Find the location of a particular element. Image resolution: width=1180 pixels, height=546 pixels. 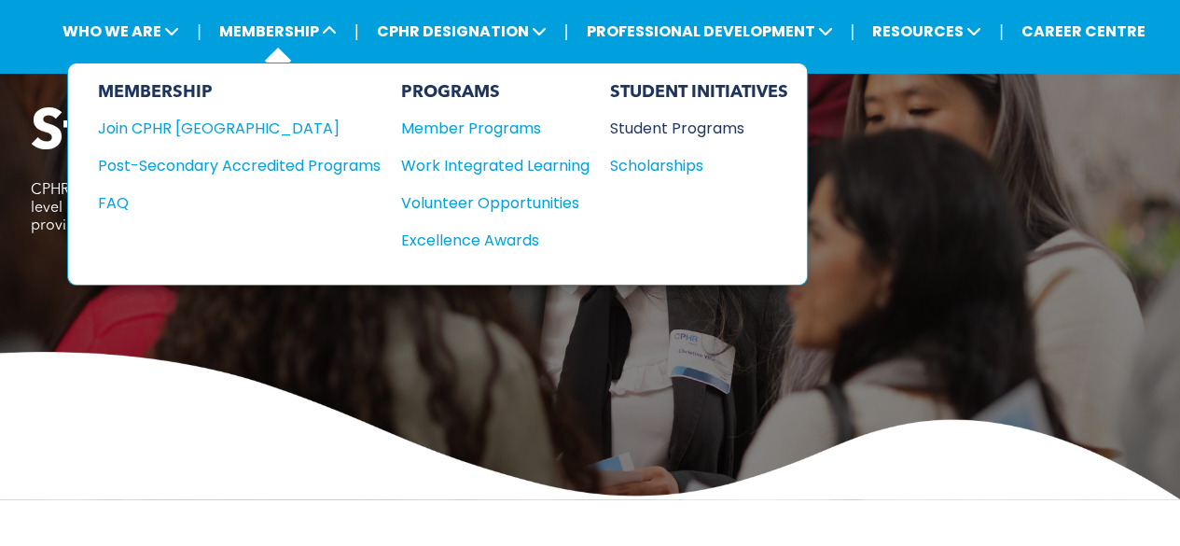

div: Scholarships is located at coordinates (690, 165).